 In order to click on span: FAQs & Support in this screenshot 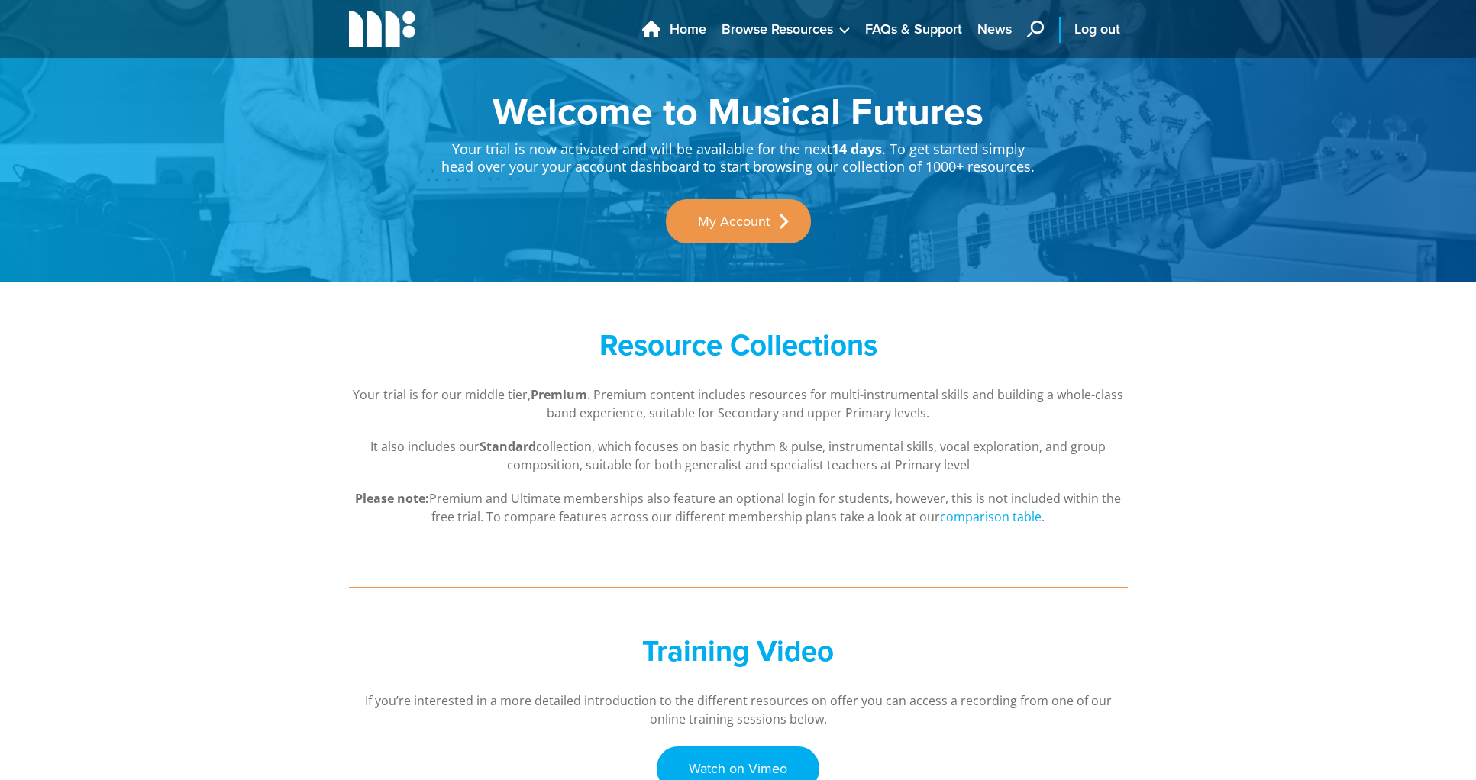, I will do `click(913, 29)`.